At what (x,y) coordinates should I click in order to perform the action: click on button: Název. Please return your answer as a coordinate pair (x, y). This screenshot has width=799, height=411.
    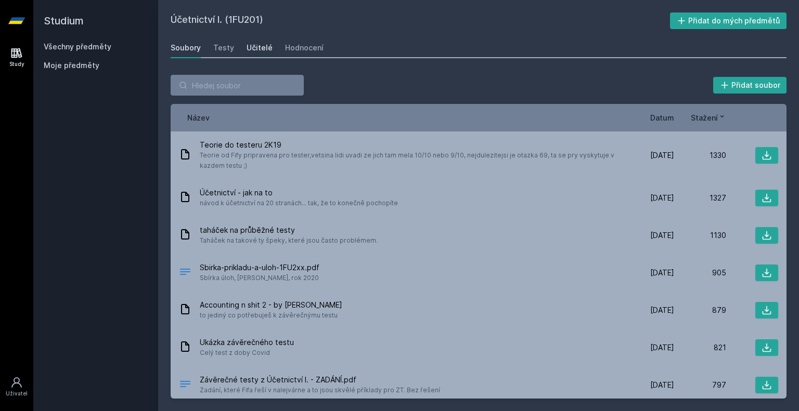
    Looking at the image, I should click on (198, 118).